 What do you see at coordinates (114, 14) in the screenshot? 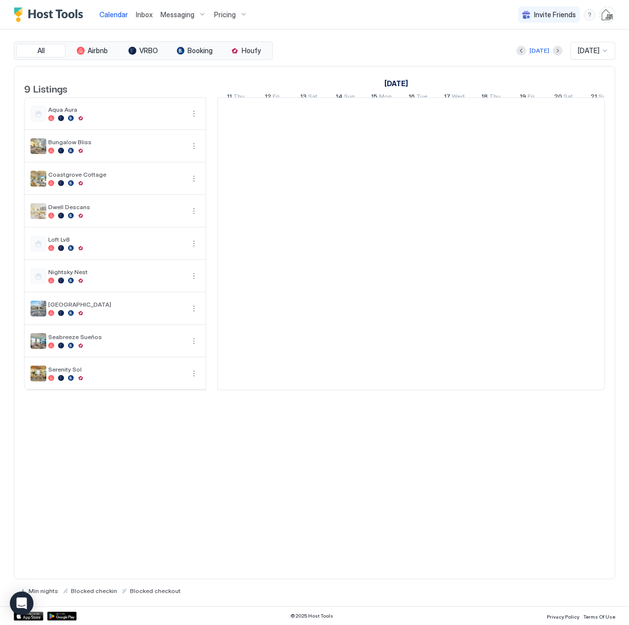
I see `span: Calendar` at bounding box center [114, 14].